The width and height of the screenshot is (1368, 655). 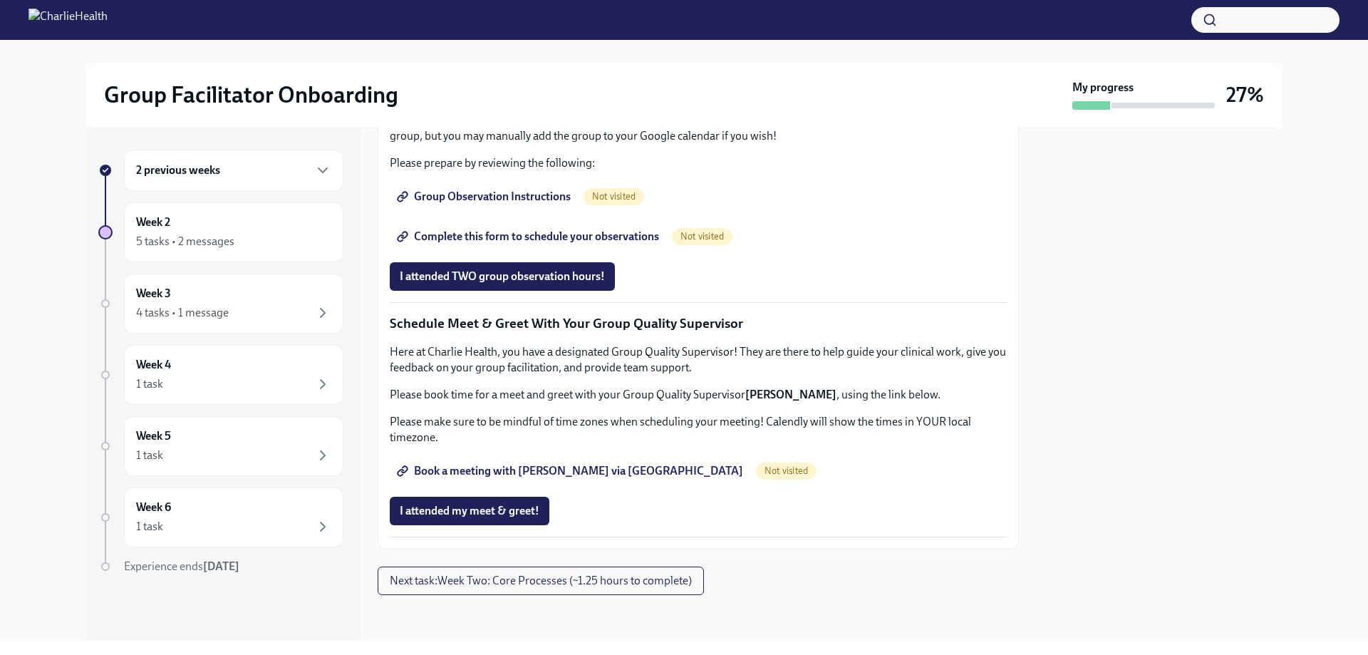 What do you see at coordinates (221, 446) in the screenshot?
I see `a: Week 51 task` at bounding box center [221, 446].